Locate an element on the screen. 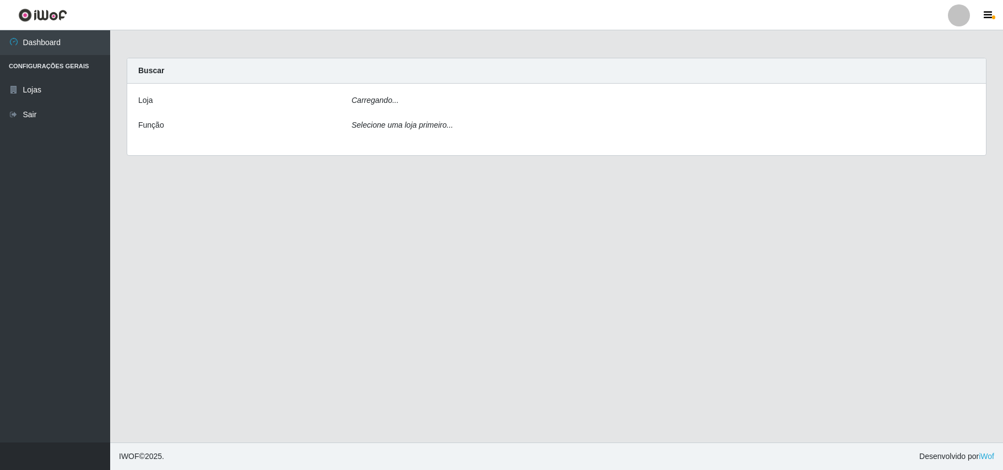  strong: Buscar is located at coordinates (151, 70).